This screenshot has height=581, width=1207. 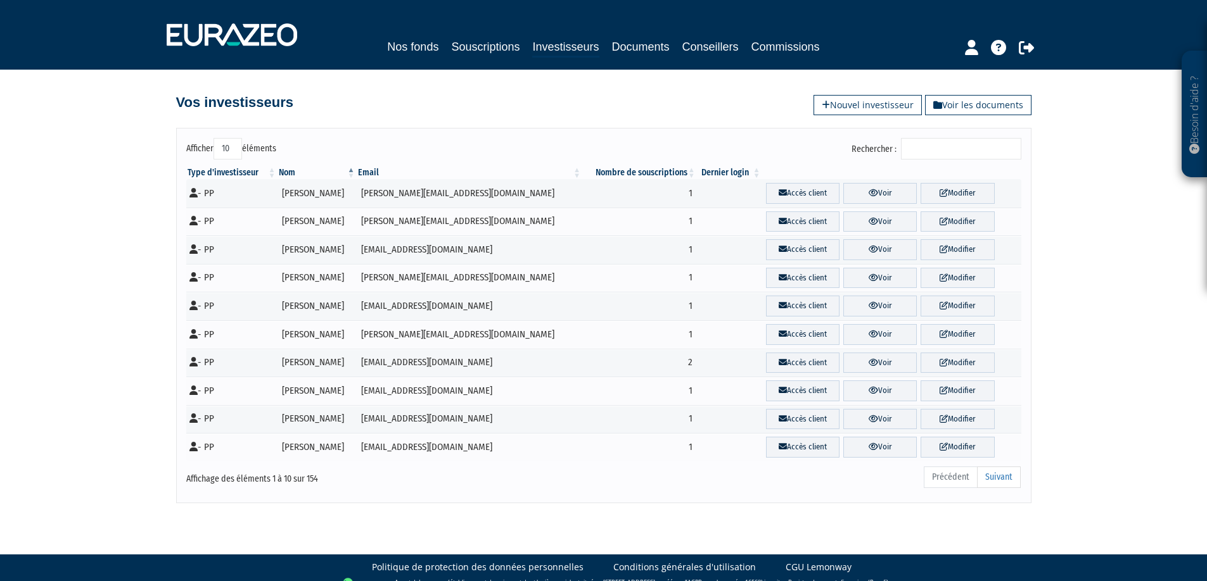 What do you see at coordinates (485, 47) in the screenshot?
I see `a: Souscriptions` at bounding box center [485, 47].